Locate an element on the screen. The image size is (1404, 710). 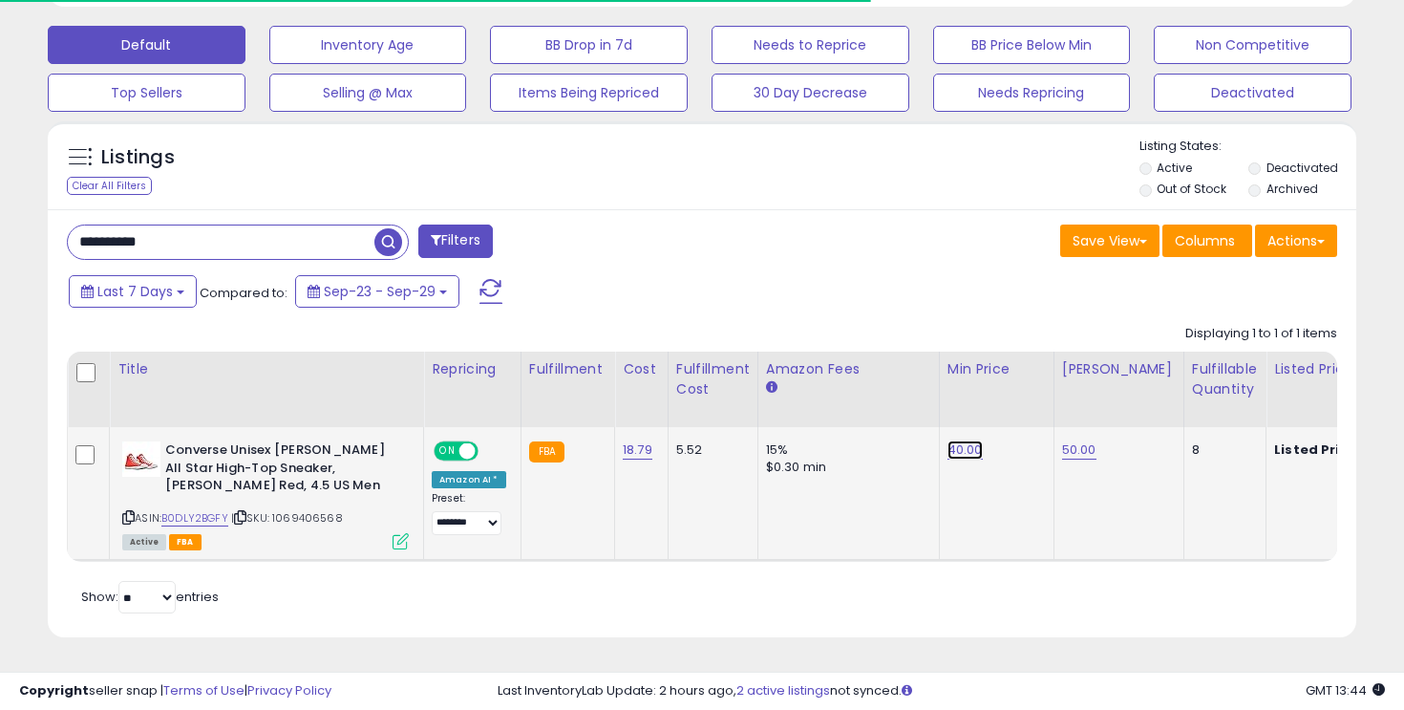
div: Fulfillment is located at coordinates (568, 369).